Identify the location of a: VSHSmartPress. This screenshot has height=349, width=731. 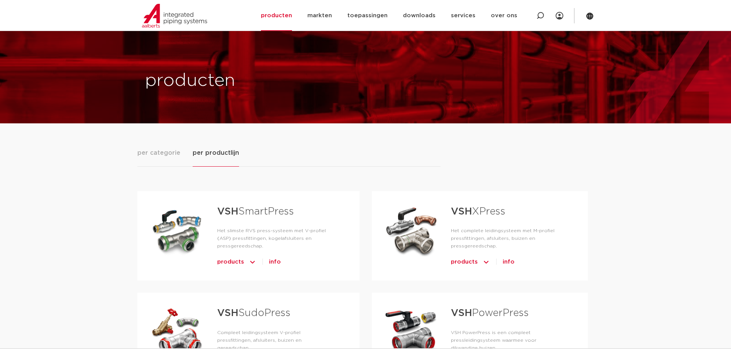
(255, 212).